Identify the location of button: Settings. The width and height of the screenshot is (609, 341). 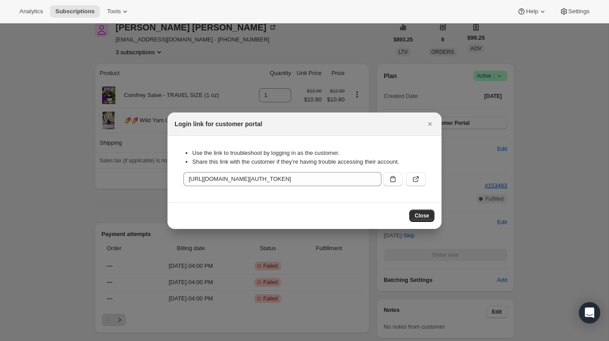
(574, 11).